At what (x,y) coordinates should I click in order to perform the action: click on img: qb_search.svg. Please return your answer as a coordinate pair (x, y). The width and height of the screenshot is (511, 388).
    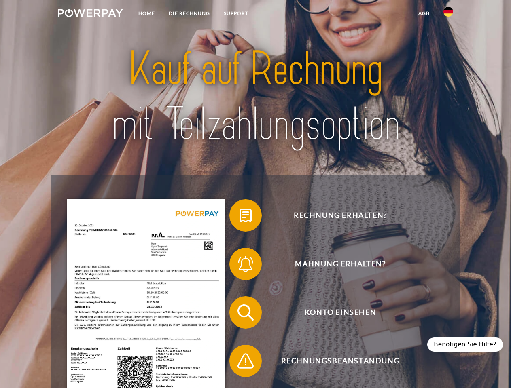
    Looking at the image, I should click on (245, 312).